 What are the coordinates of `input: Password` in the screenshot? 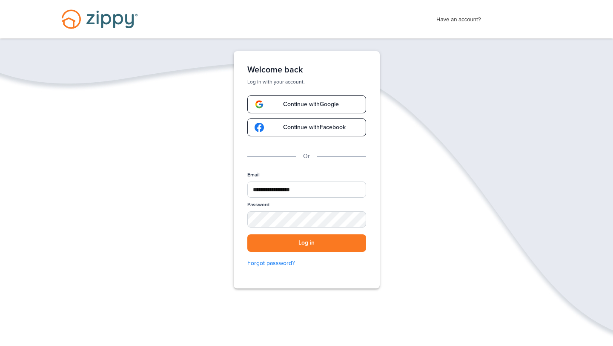 It's located at (307, 219).